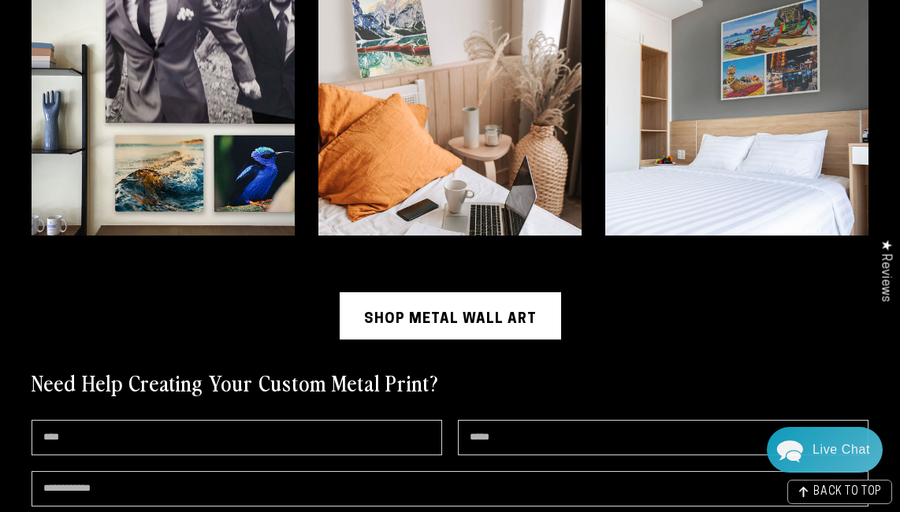 The image size is (900, 512). What do you see at coordinates (450, 316) in the screenshot?
I see `a: Shop Metal Wall Art` at bounding box center [450, 316].